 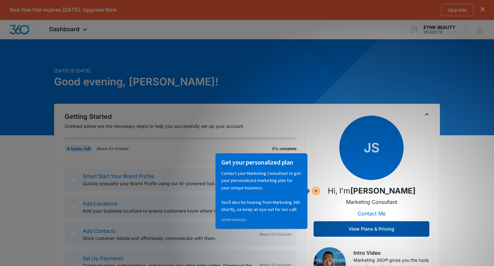 What do you see at coordinates (100, 203) in the screenshot?
I see `a: Add Locations` at bounding box center [100, 203].